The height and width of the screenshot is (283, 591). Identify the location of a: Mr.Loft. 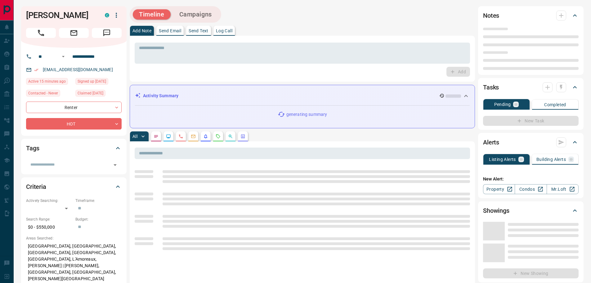
(563, 189).